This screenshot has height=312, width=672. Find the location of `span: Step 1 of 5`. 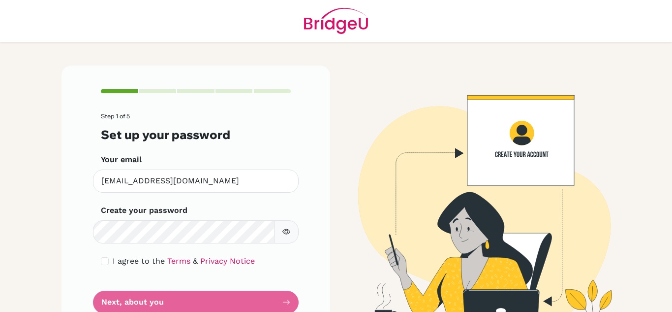

span: Step 1 of 5 is located at coordinates (115, 116).